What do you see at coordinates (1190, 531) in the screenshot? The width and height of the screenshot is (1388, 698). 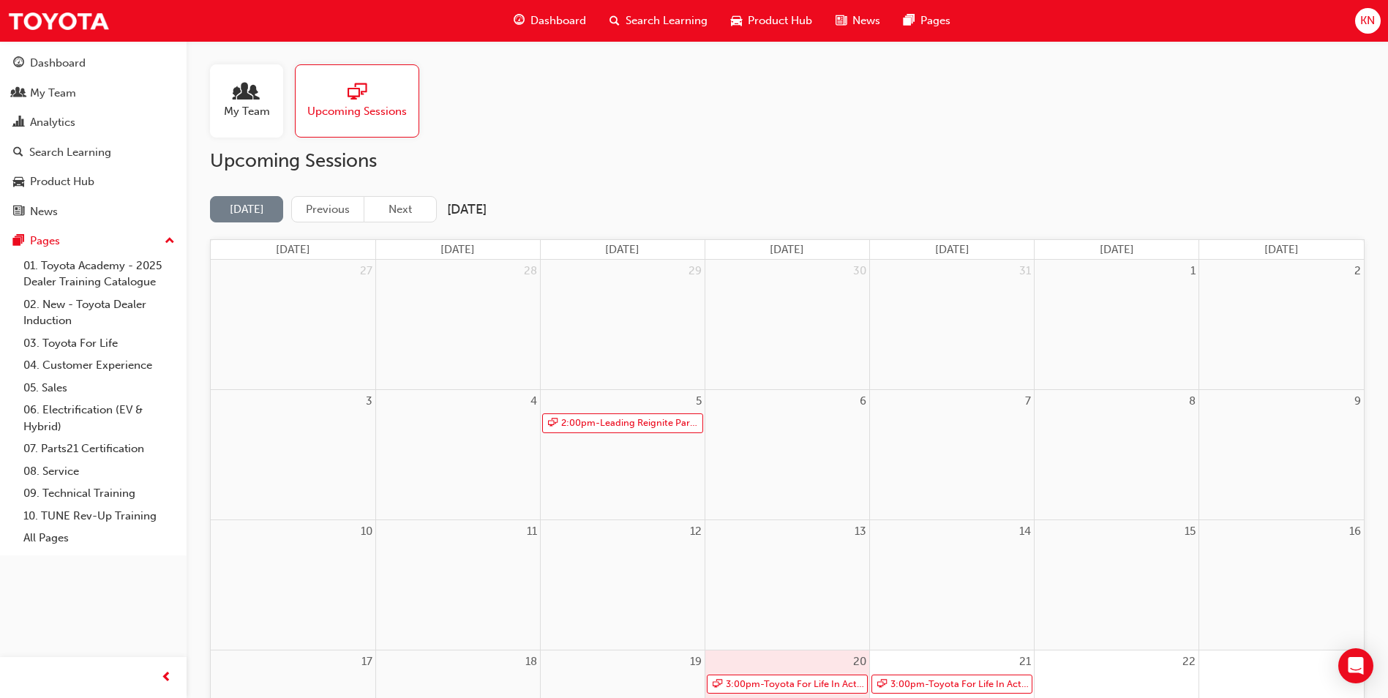 I see `a: August 15, 2025` at bounding box center [1190, 531].